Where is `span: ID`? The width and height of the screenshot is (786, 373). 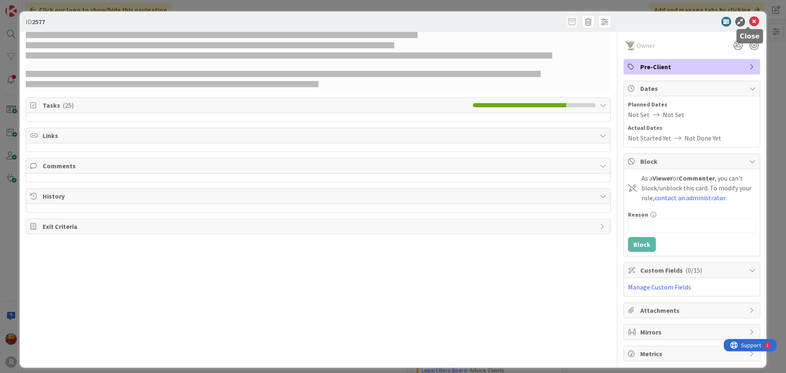
span: ID is located at coordinates (35, 22).